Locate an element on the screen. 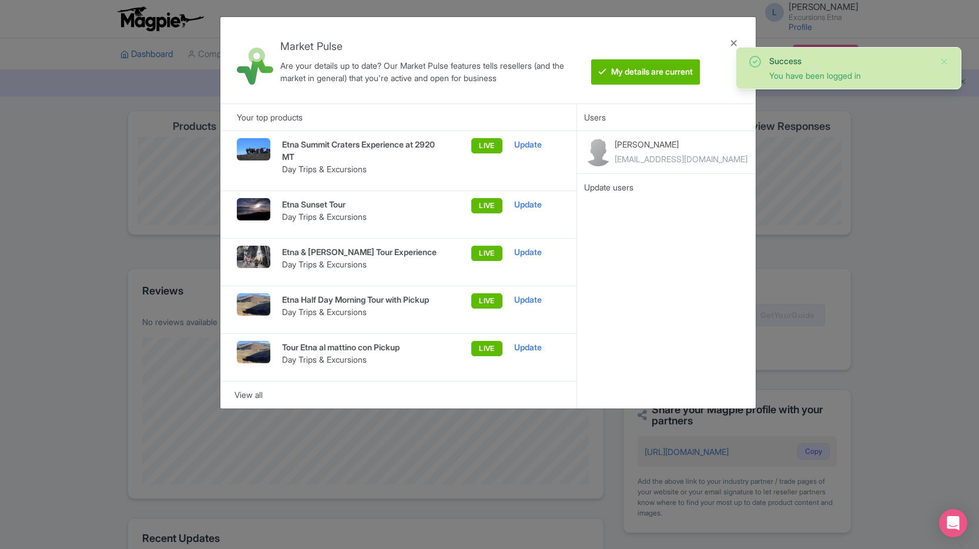 This screenshot has width=979, height=549. div: Are your details up to date? Our Market Pulse features tells resellers (and the market in general... is located at coordinates (425, 72).